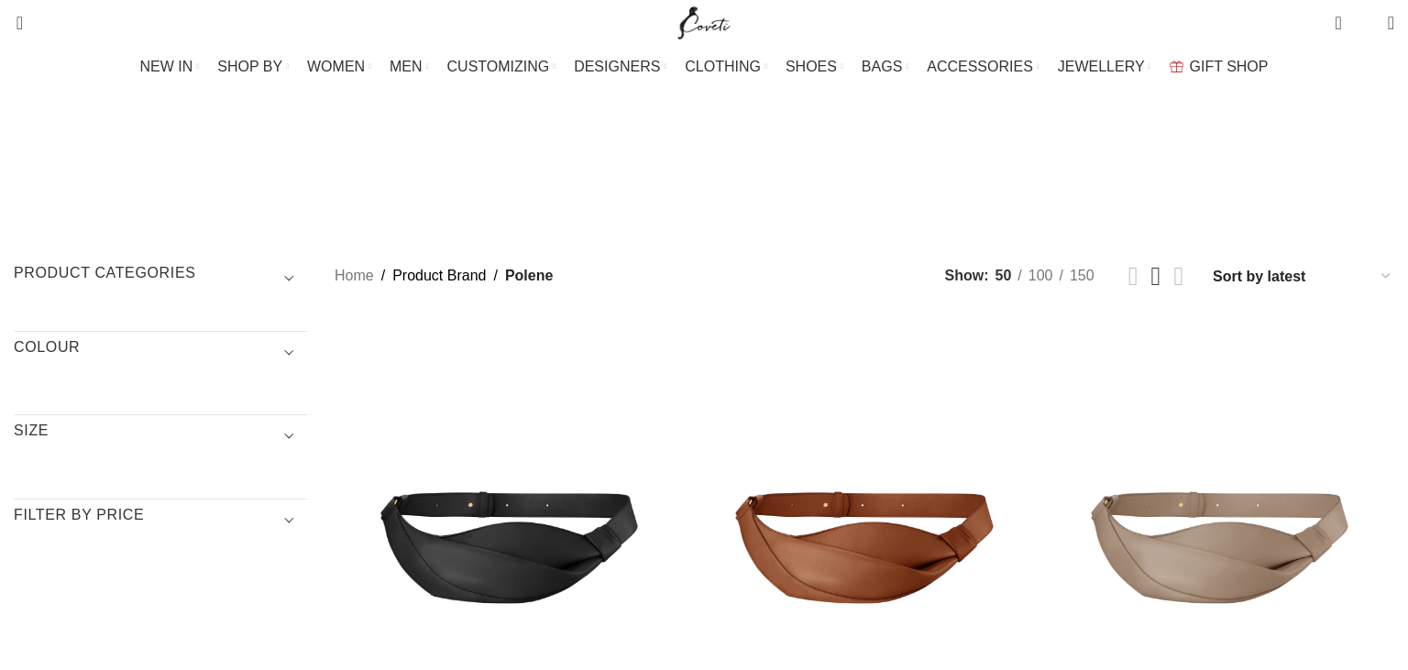 The image size is (1408, 670). I want to click on a: SHOP BY, so click(253, 67).